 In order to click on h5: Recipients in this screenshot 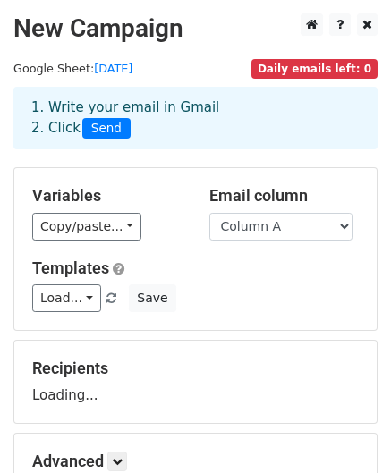, I will do `click(195, 369)`.